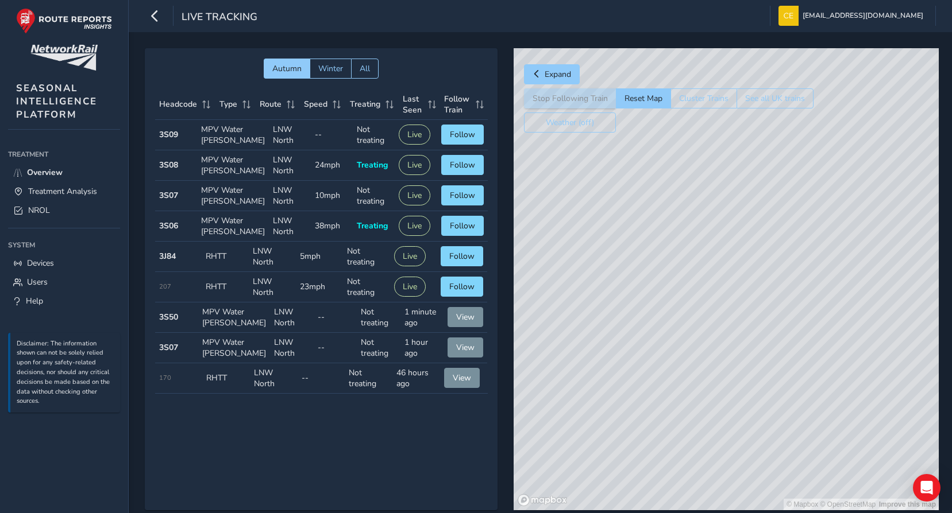  I want to click on div: Treatment, so click(64, 154).